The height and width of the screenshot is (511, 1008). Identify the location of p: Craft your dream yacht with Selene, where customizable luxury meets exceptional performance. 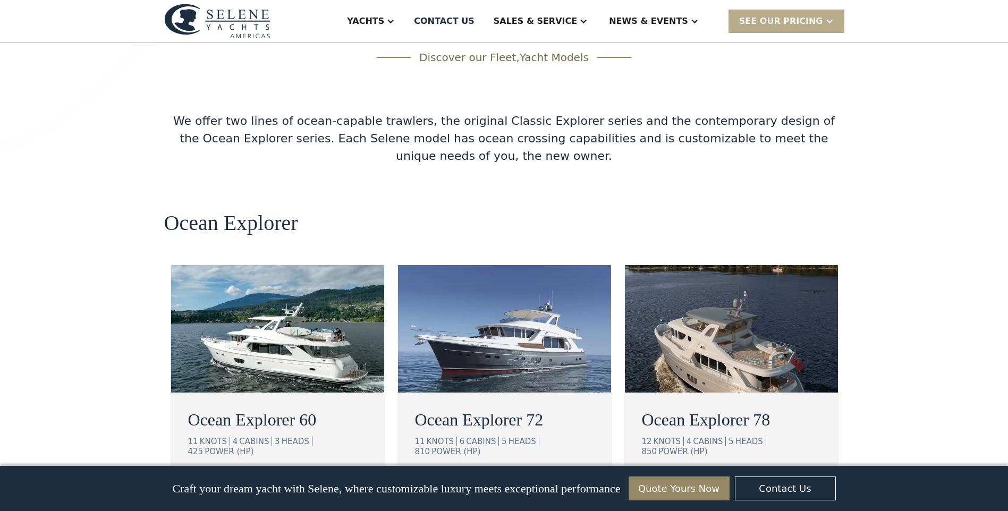
(396, 489).